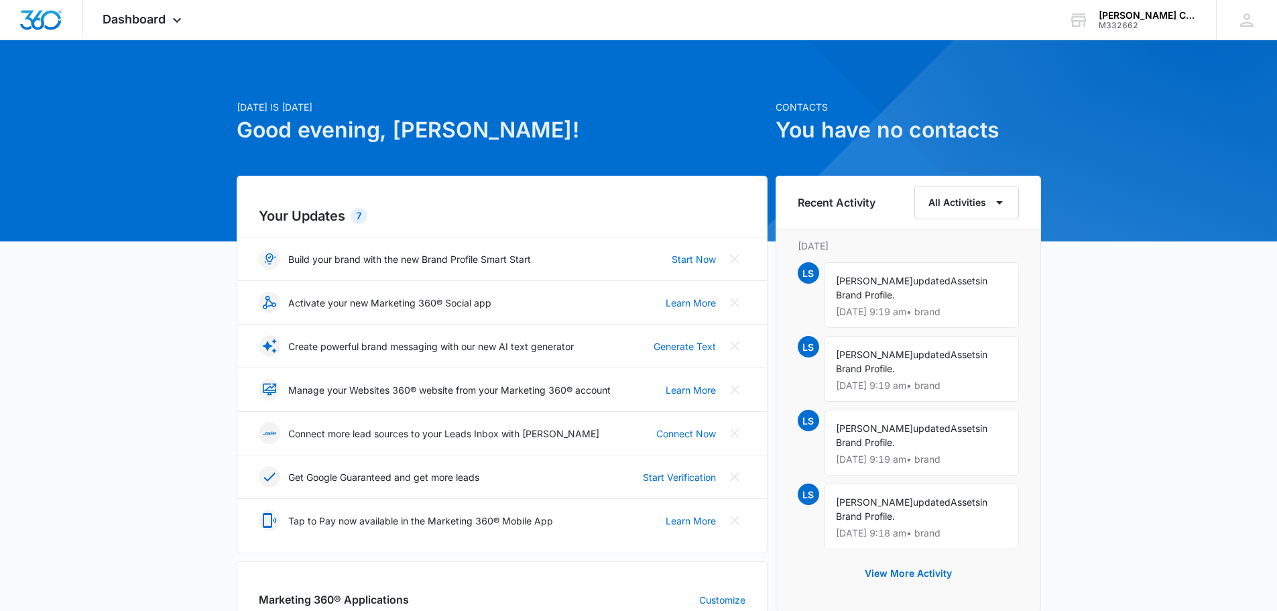  What do you see at coordinates (685, 346) in the screenshot?
I see `a: Generate Text` at bounding box center [685, 346].